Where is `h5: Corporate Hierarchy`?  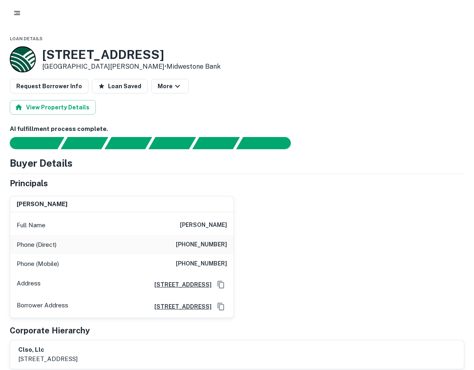
h5: Corporate Hierarchy is located at coordinates (50, 331).